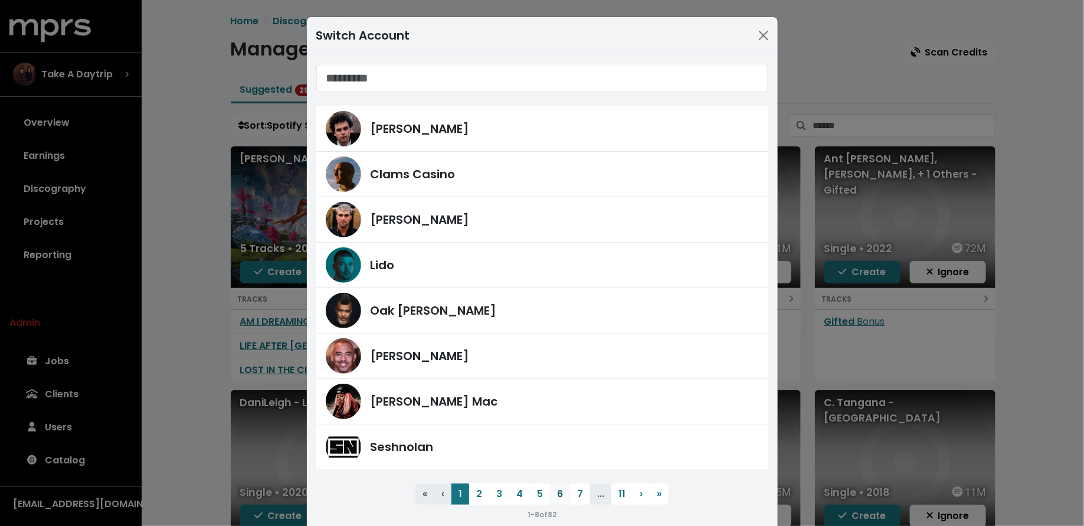  What do you see at coordinates (542, 78) in the screenshot?
I see `input: Search accounts` at bounding box center [542, 78].